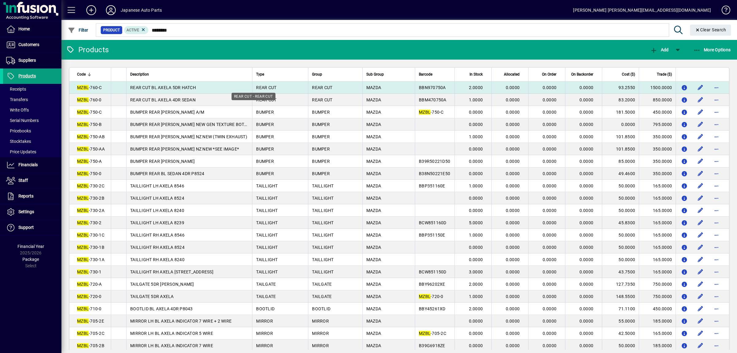 This screenshot has width=737, height=353. What do you see at coordinates (657, 100) in the screenshot?
I see `td: 850.0000` at bounding box center [657, 100].